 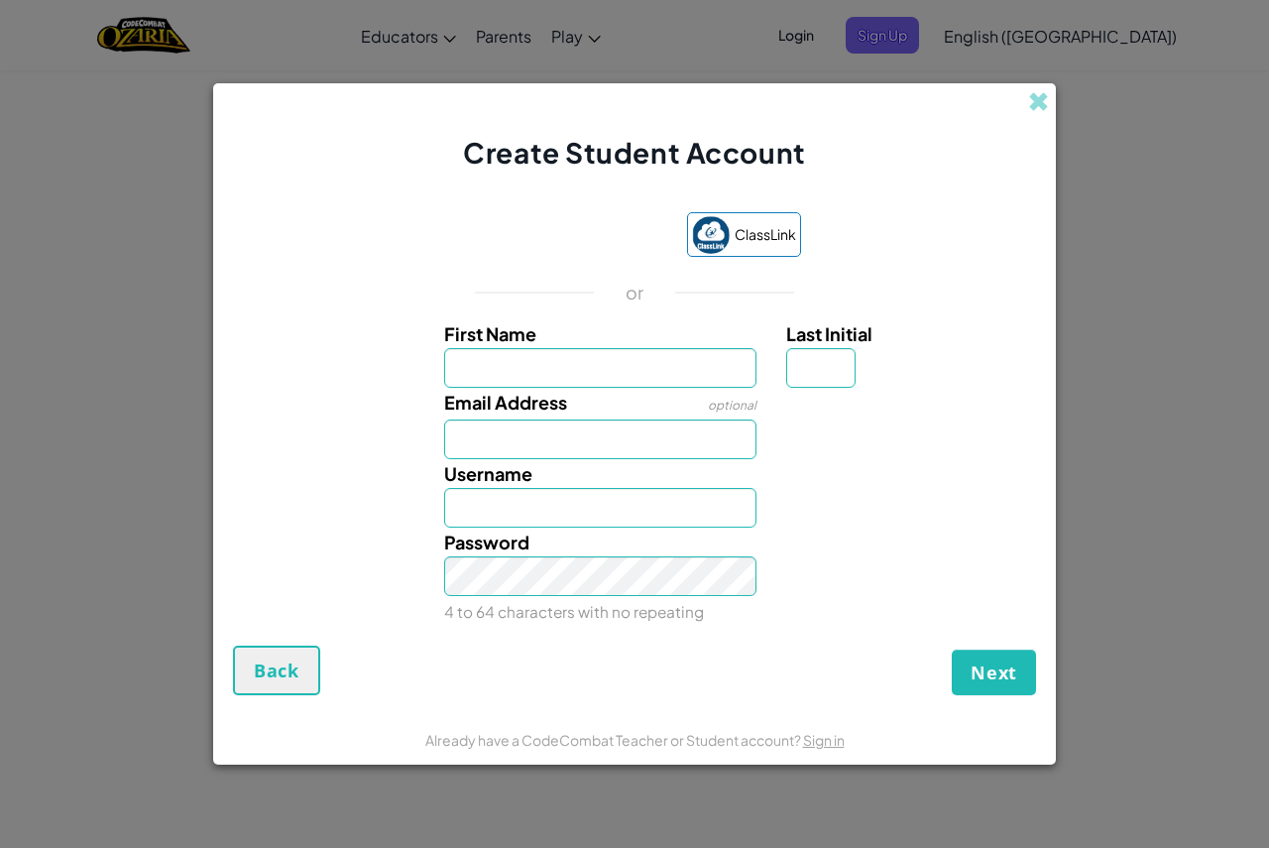 I want to click on span: Last Initial, so click(x=829, y=333).